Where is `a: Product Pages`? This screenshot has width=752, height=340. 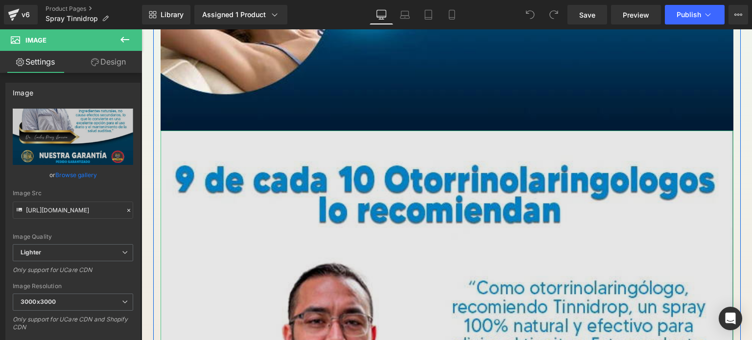 a: Product Pages is located at coordinates (94, 9).